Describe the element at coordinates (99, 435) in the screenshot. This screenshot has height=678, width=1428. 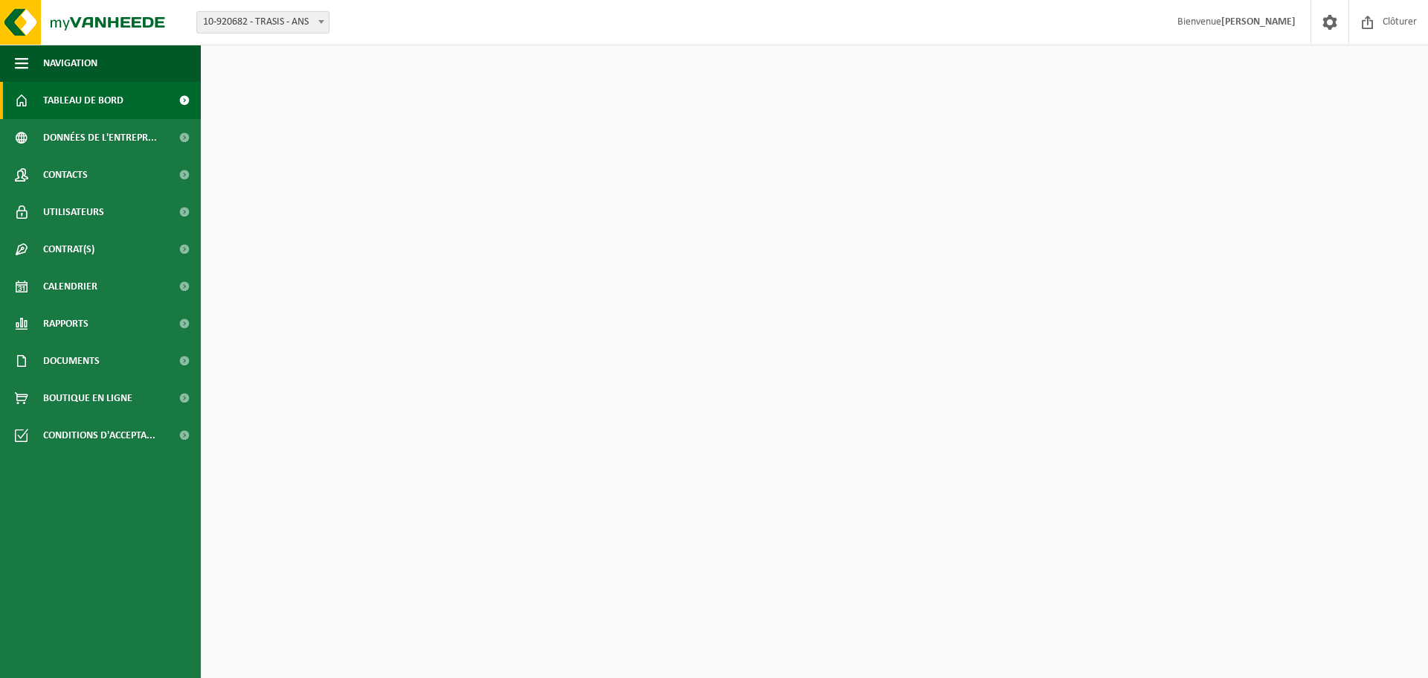
I see `span: Conditions d'accepta...` at that location.